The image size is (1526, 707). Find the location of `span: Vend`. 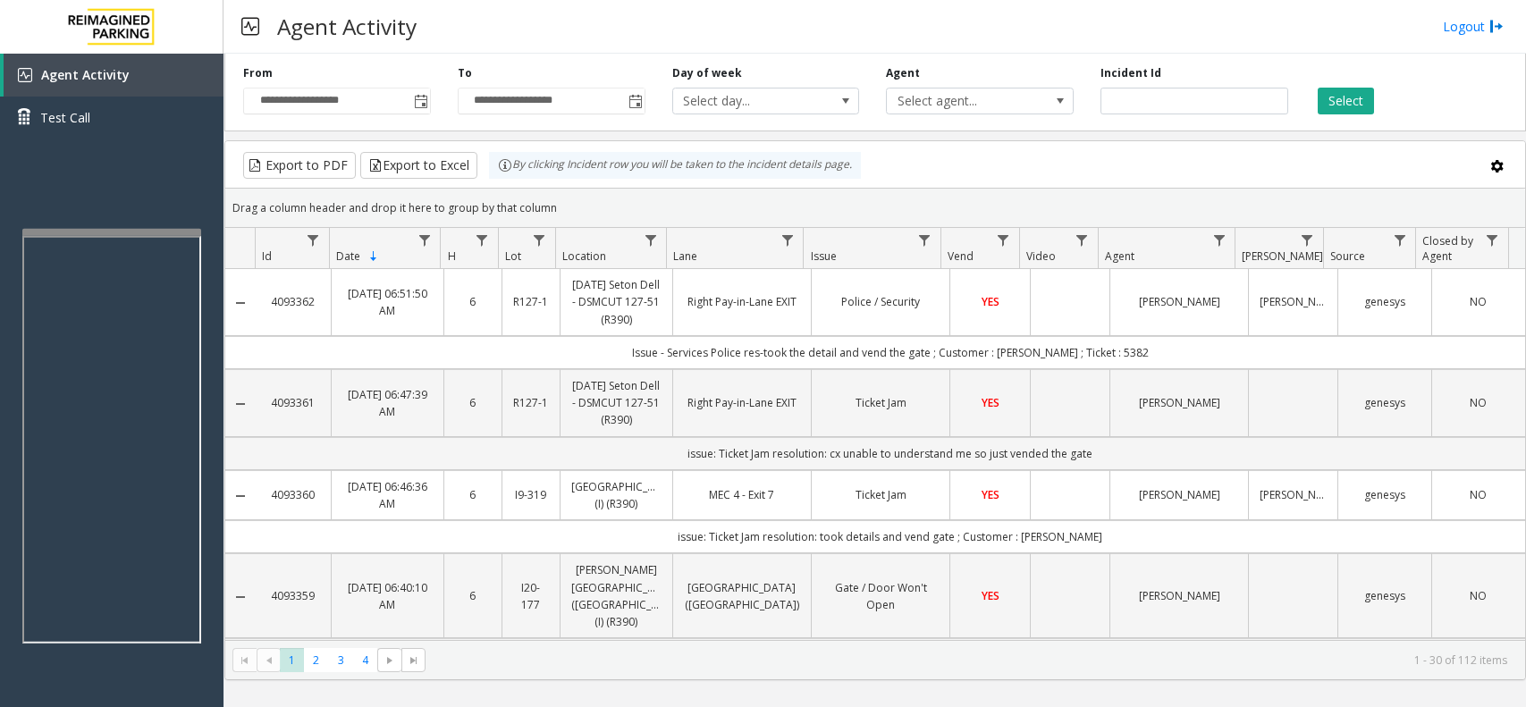

span: Vend is located at coordinates (960, 256).